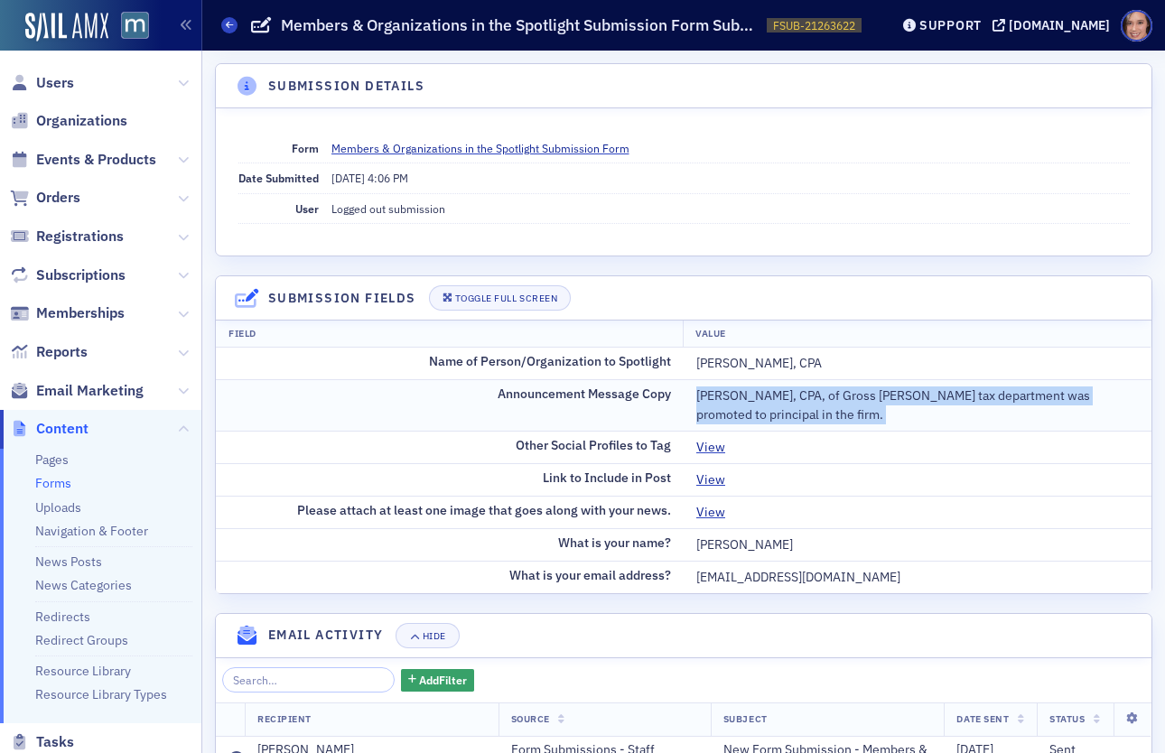 The width and height of the screenshot is (1165, 753). Describe the element at coordinates (450, 447) in the screenshot. I see `td: Other Social Profiles to Tag` at that location.